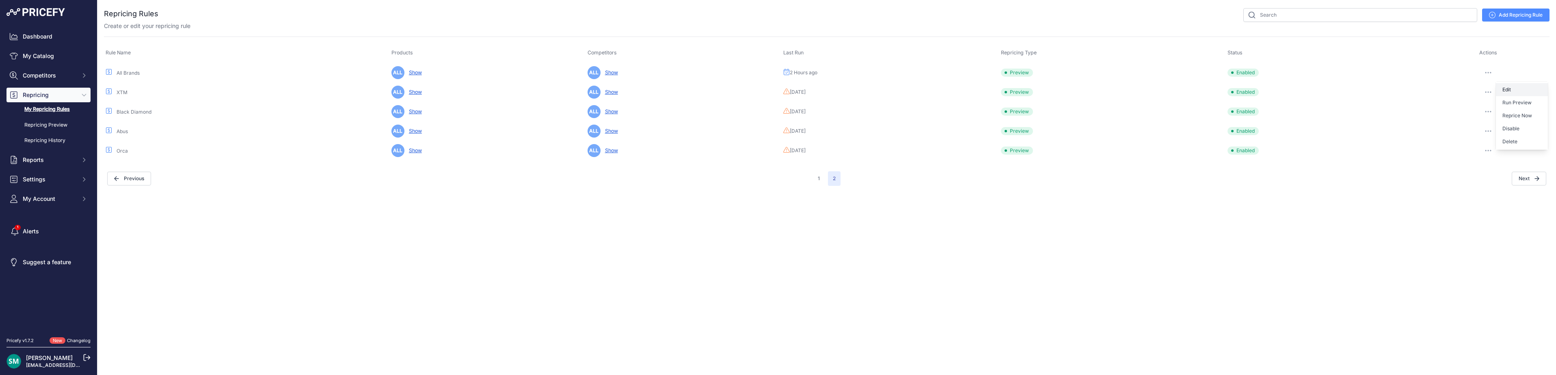 The width and height of the screenshot is (1556, 375). I want to click on button: Go to page 1, so click(819, 179).